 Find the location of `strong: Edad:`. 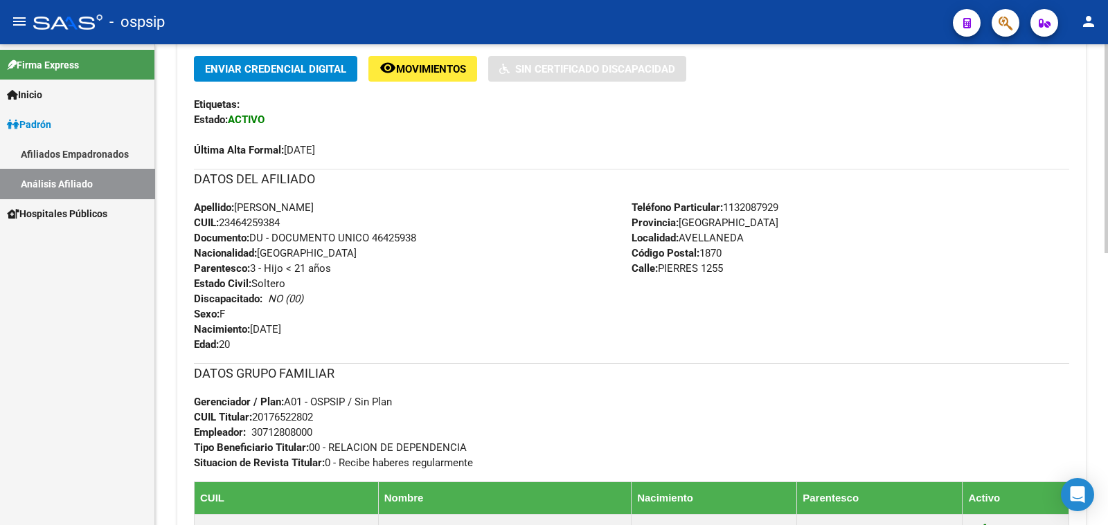

strong: Edad: is located at coordinates (206, 345).